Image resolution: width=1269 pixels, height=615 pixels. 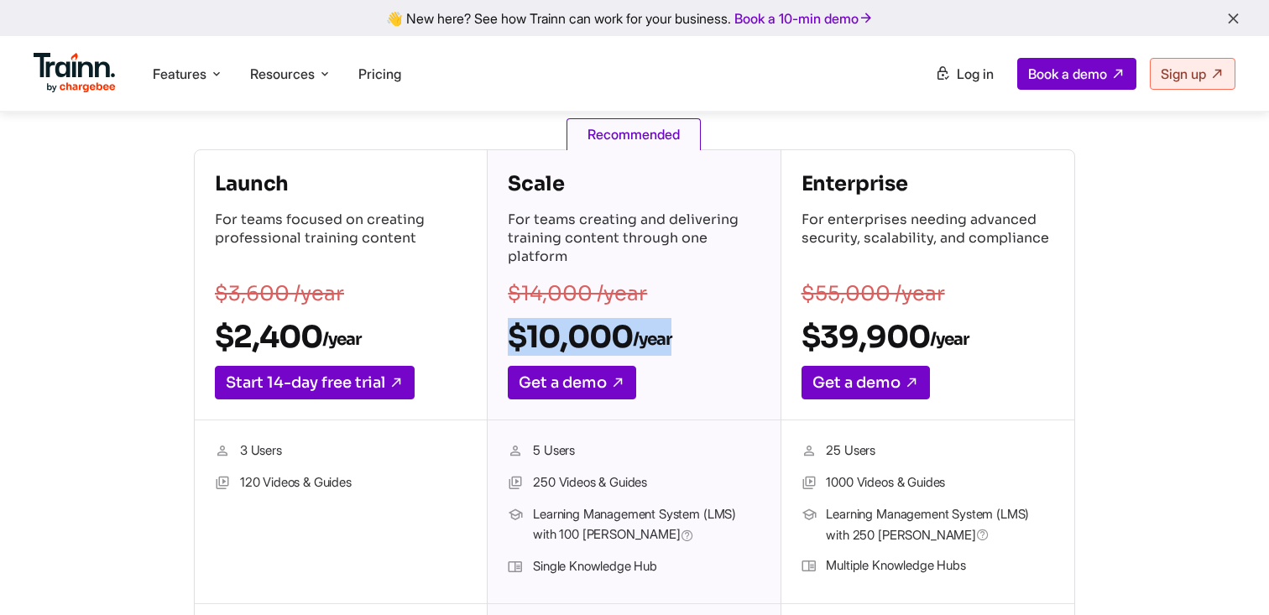 I want to click on s: $3,600 /year, so click(x=280, y=294).